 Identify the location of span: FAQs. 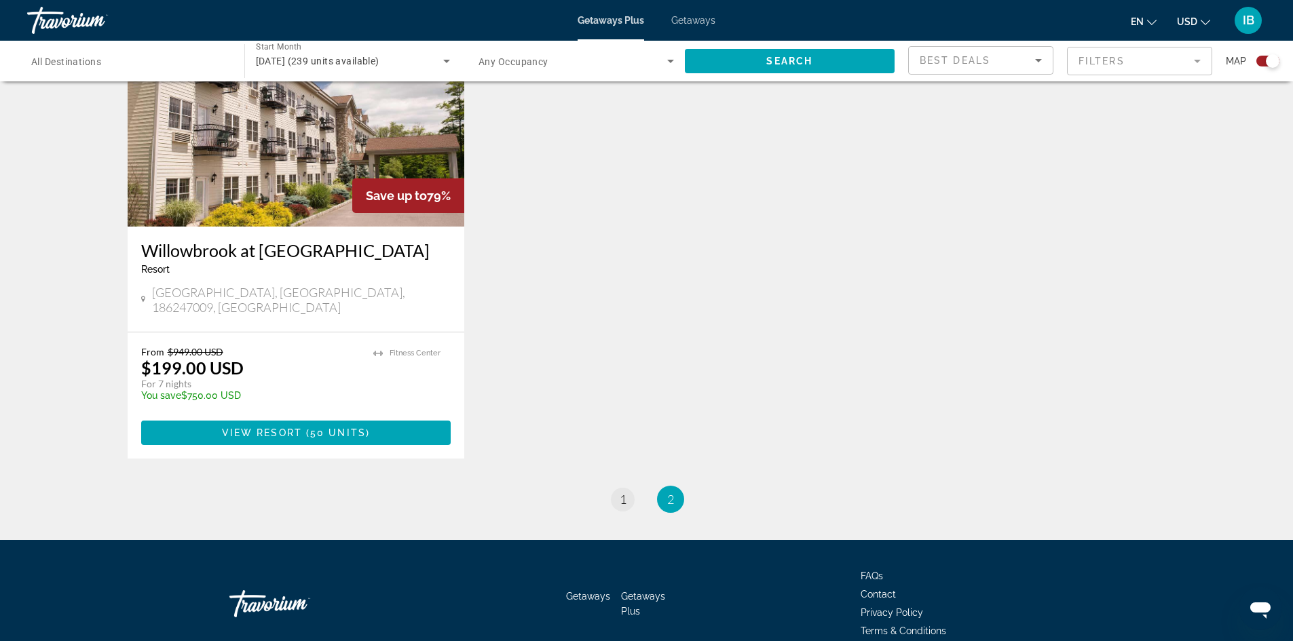
(871, 576).